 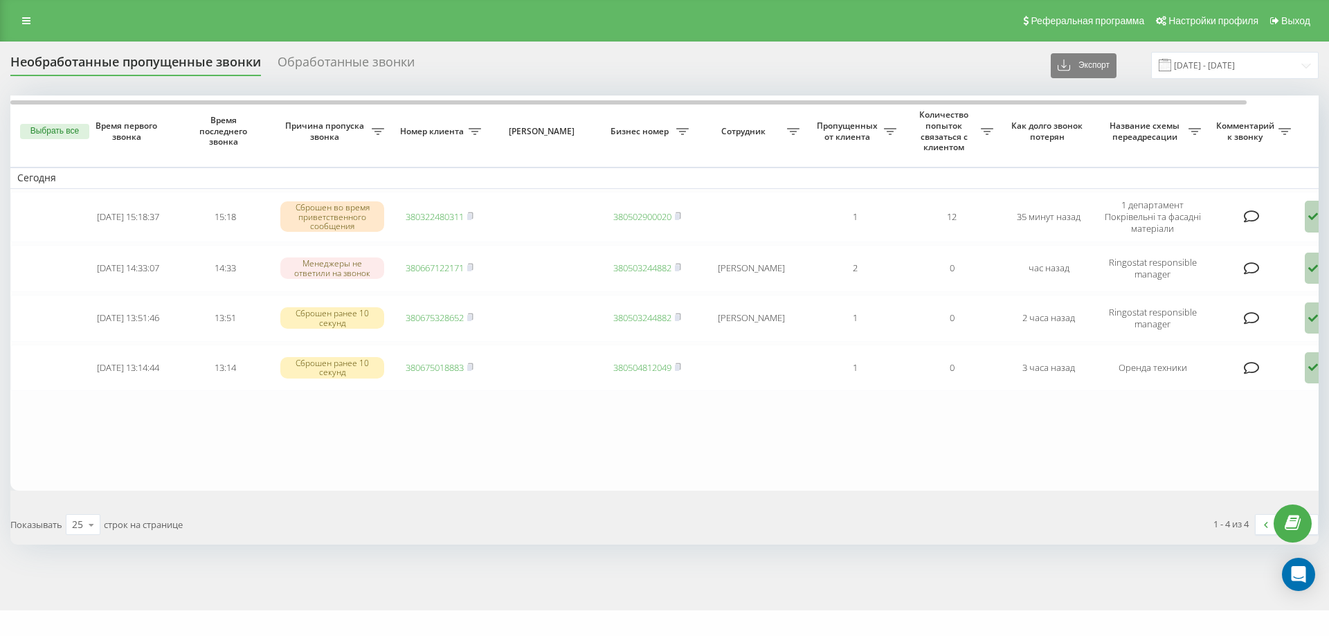 I want to click on td: час назад, so click(x=1049, y=269).